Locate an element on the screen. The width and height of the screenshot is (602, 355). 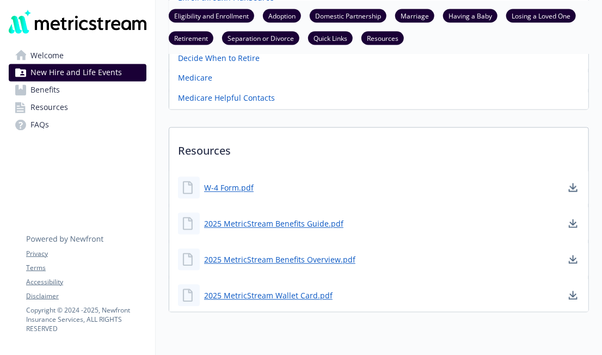
p: Copyright © 2024 - 2025 , Newfront Insurance Services, ALL RIGHTS RESERVED is located at coordinates (86, 319).